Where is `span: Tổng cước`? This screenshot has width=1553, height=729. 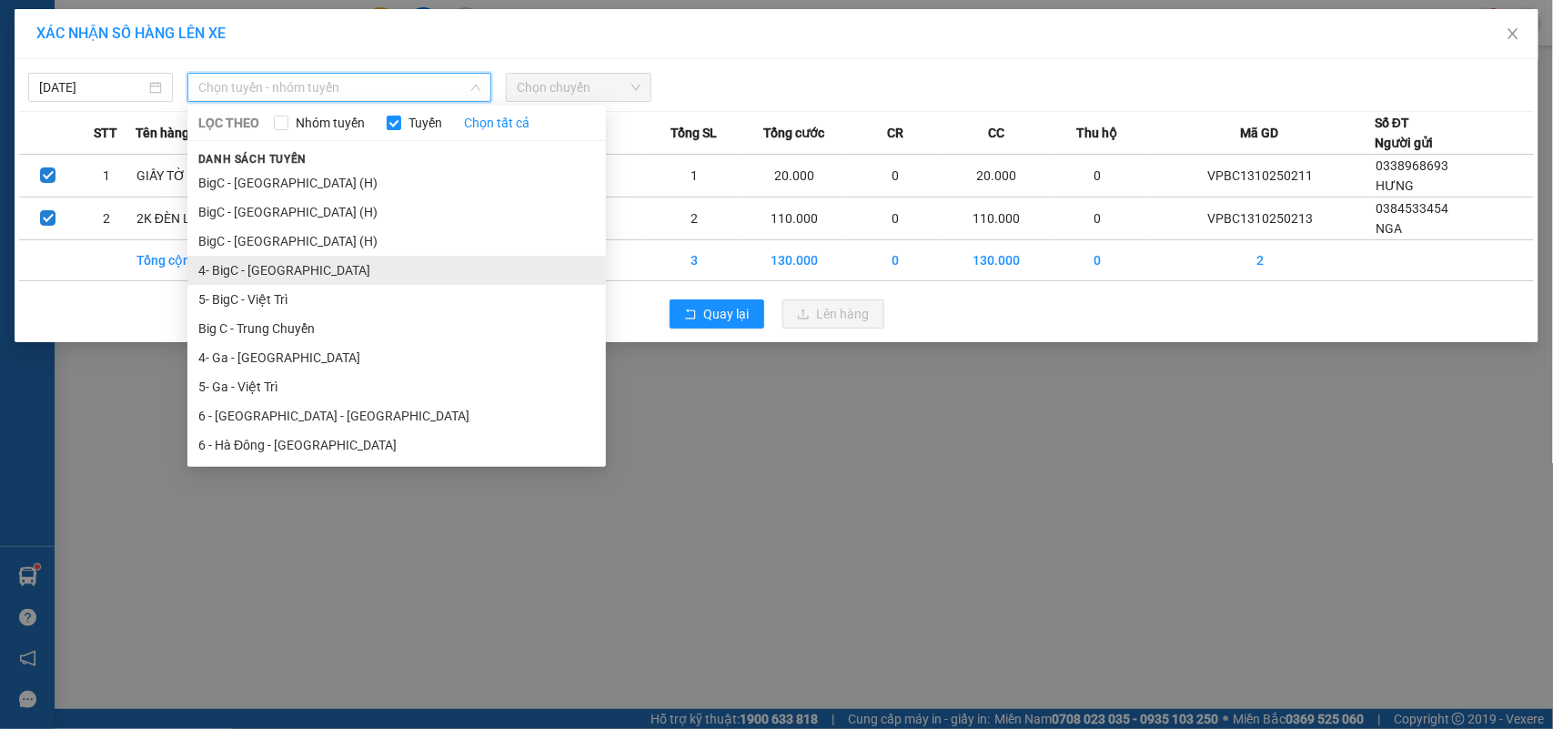
span: Tổng cước is located at coordinates (794, 133).